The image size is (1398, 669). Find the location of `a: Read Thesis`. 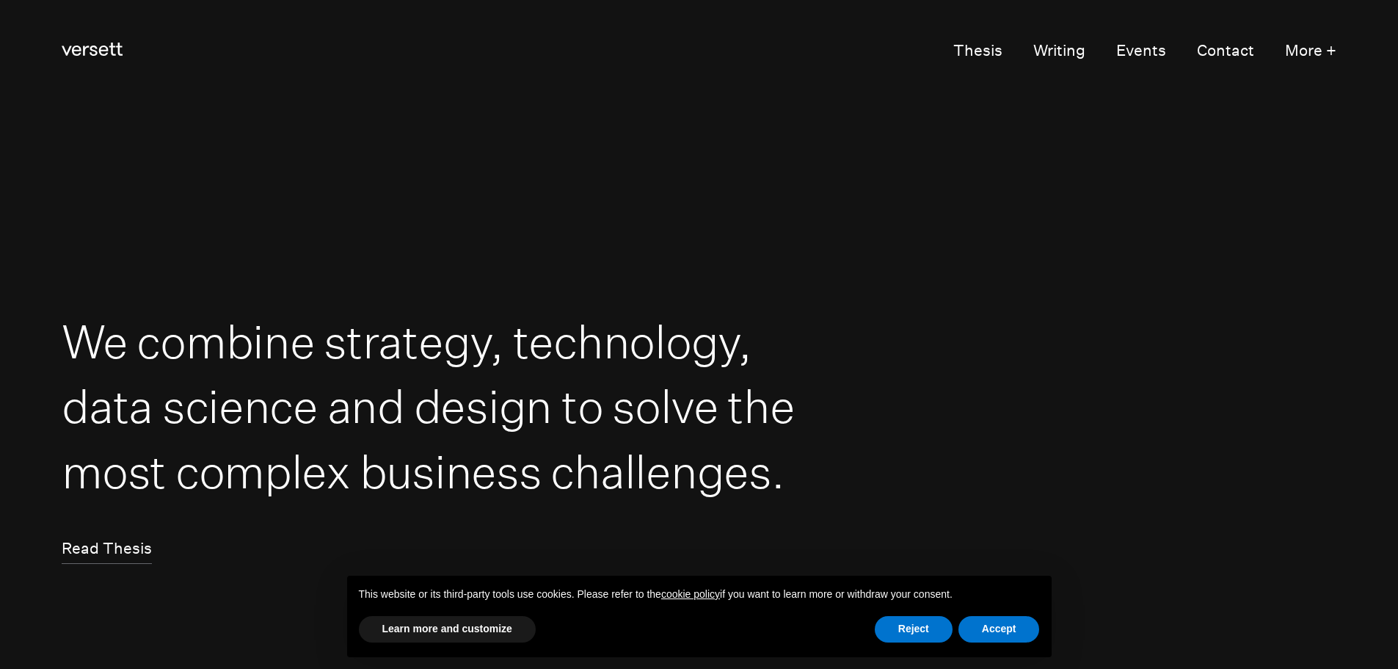

a: Read Thesis is located at coordinates (106, 549).